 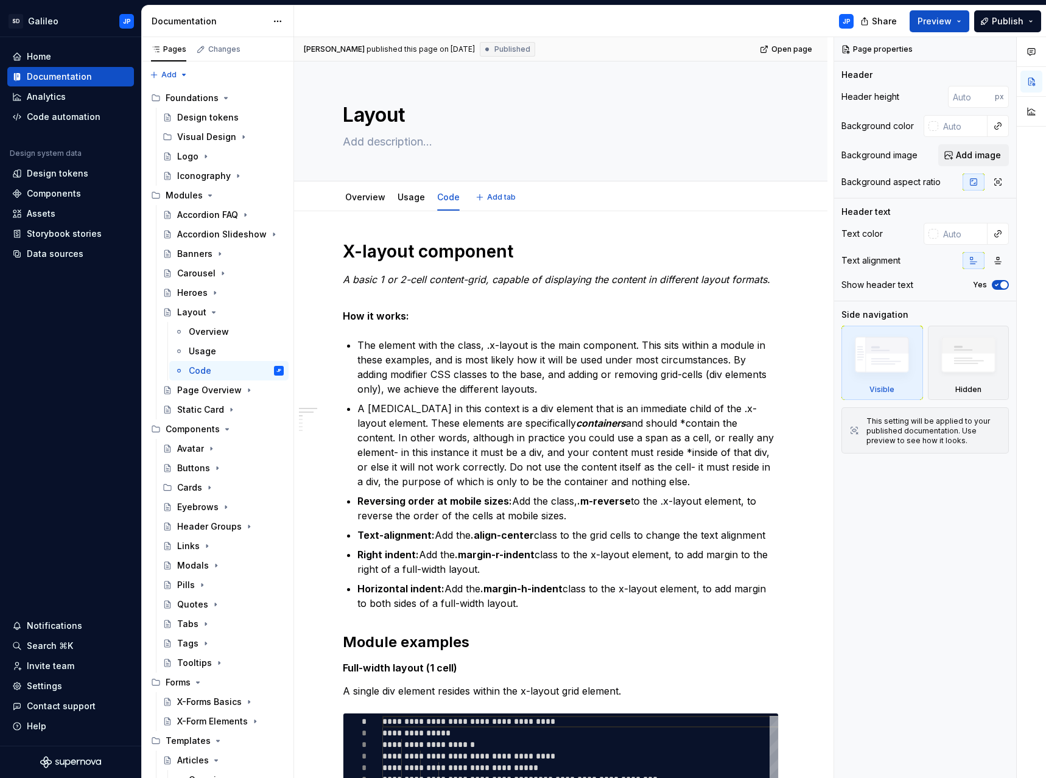 What do you see at coordinates (71, 117) in the screenshot?
I see `a: Code automation` at bounding box center [71, 117].